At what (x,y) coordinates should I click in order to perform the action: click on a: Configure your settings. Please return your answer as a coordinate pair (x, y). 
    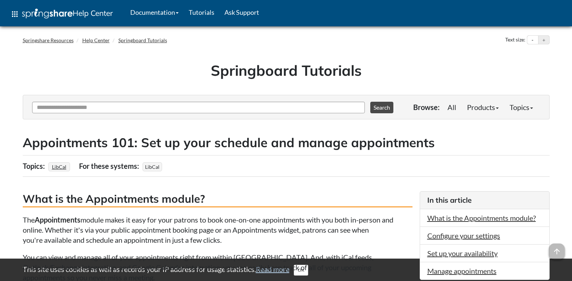
    Looking at the image, I should click on (464, 236).